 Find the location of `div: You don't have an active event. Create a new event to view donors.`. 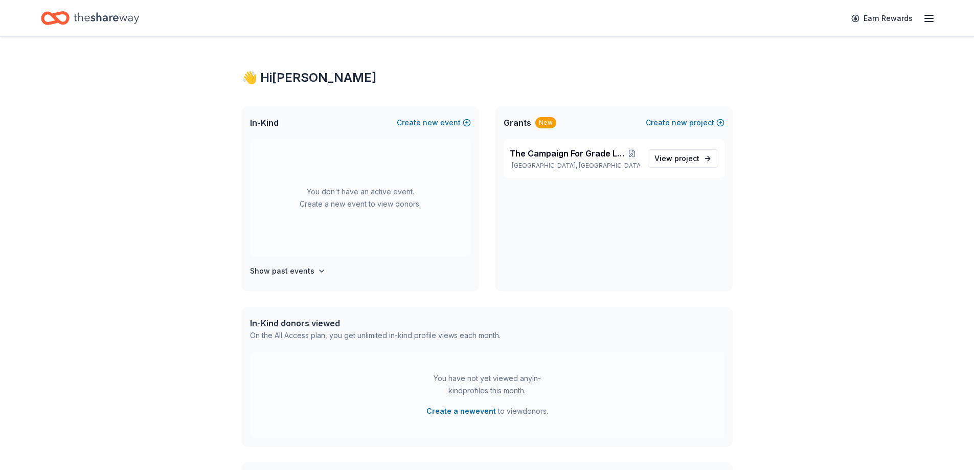

div: You don't have an active event. Create a new event to view donors. is located at coordinates (360, 198).